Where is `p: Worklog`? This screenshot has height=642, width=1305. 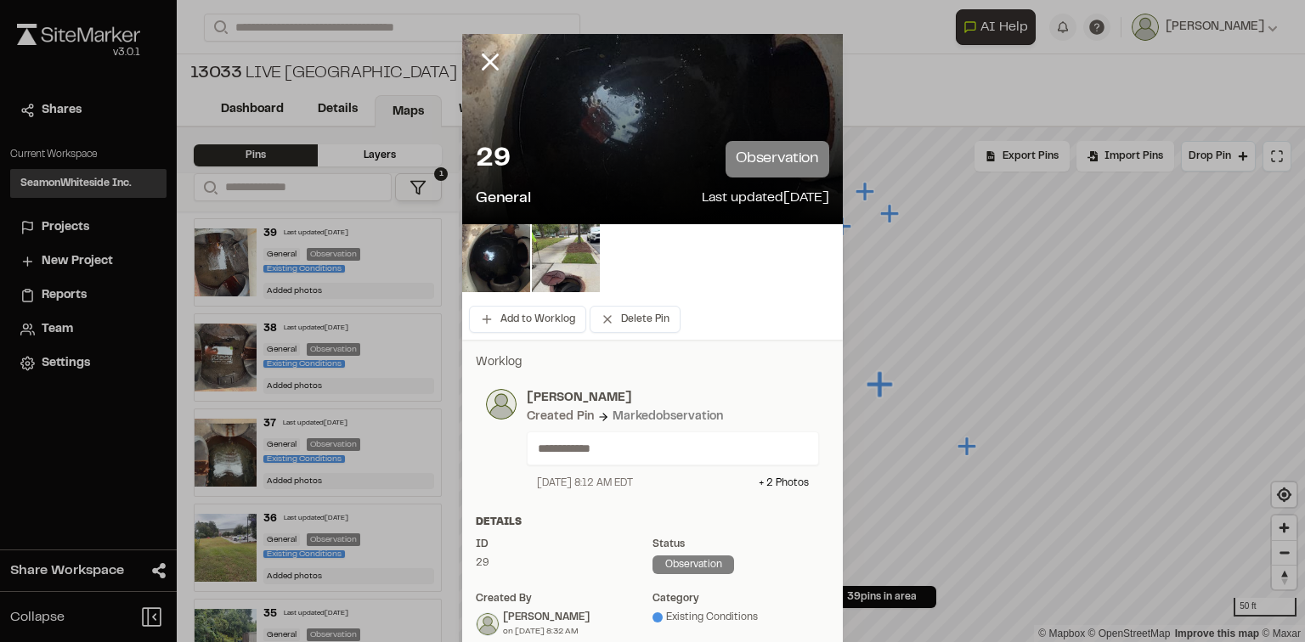 p: Worklog is located at coordinates (653, 363).